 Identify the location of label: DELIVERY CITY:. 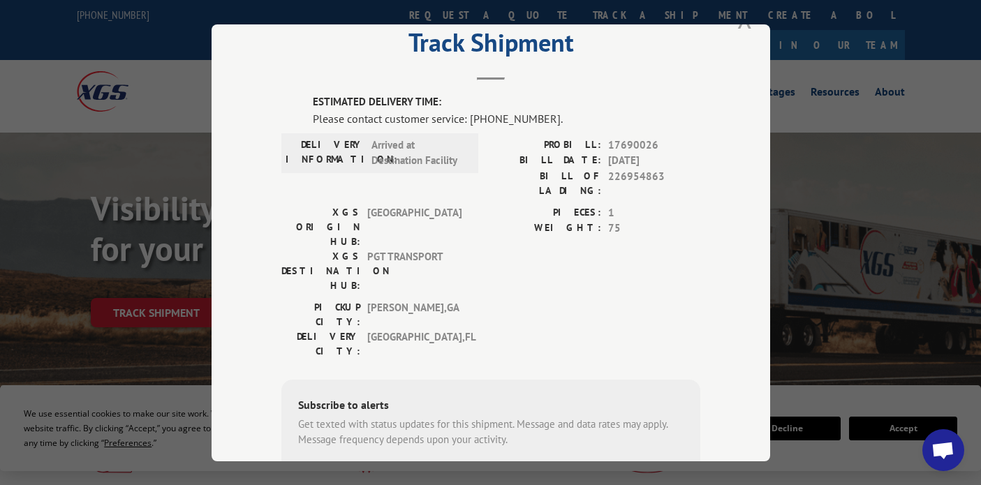
(320, 343).